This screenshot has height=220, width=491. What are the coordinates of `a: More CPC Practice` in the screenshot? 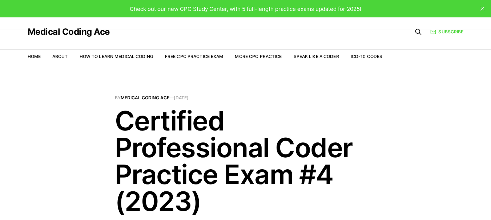 It's located at (258, 56).